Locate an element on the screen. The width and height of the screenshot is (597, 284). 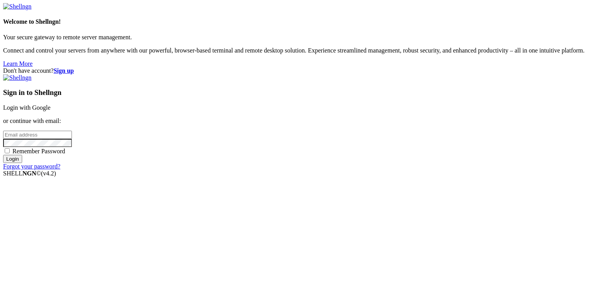
span: SHELL © is located at coordinates (30, 173).